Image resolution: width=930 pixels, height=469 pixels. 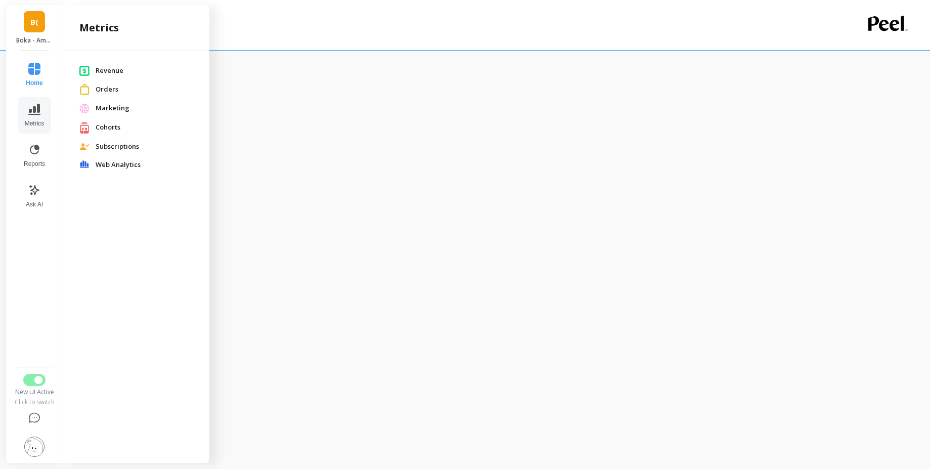 I want to click on p: Boka - Amazon (Essor), so click(x=34, y=40).